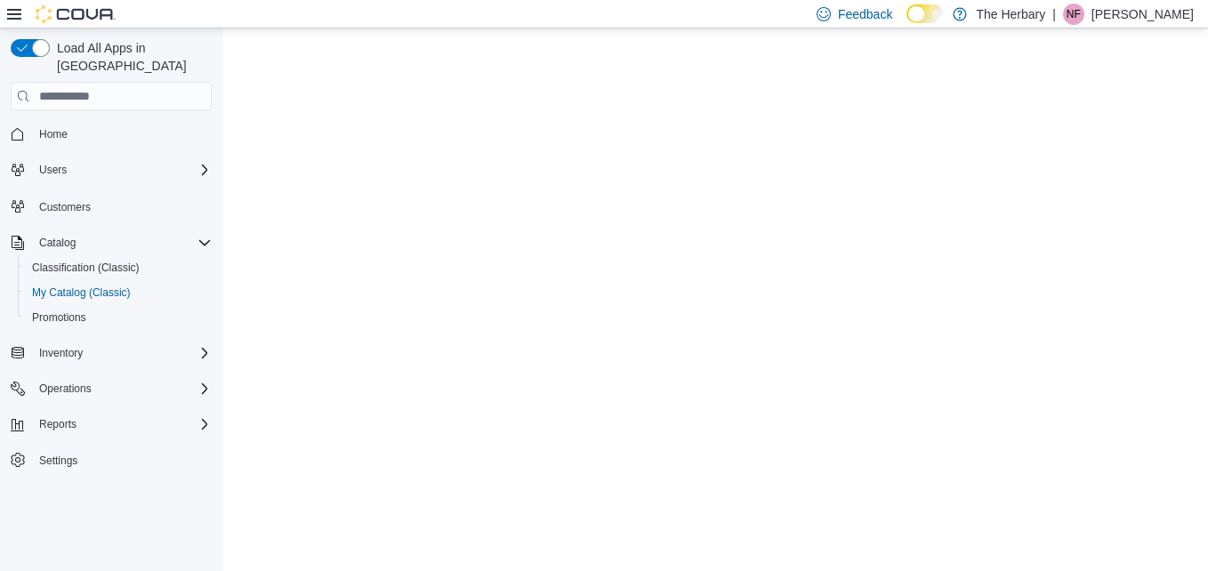  What do you see at coordinates (111, 317) in the screenshot?
I see `nav: Complex example` at bounding box center [111, 317].